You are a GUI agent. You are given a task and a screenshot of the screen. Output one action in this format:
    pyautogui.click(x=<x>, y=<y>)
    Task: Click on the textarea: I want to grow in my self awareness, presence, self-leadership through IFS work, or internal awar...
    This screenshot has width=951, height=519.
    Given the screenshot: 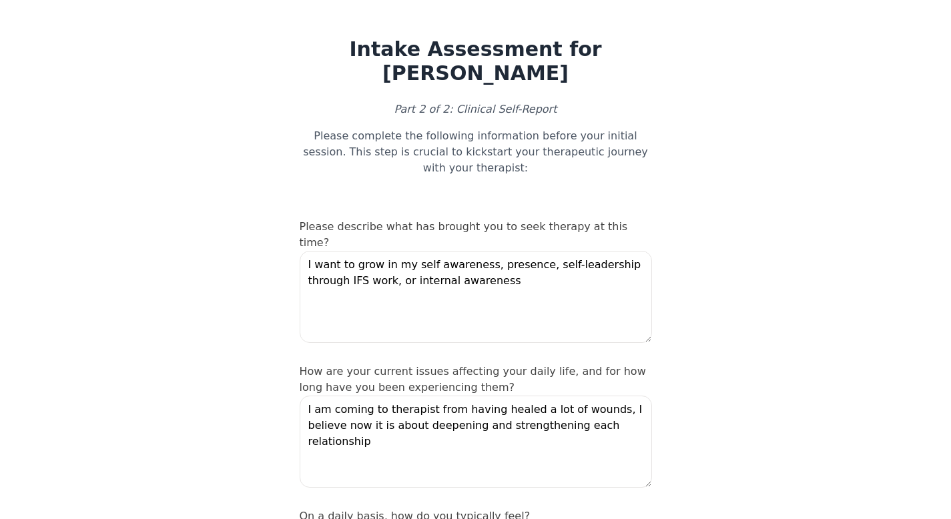 What is the action you would take?
    pyautogui.click(x=476, y=297)
    